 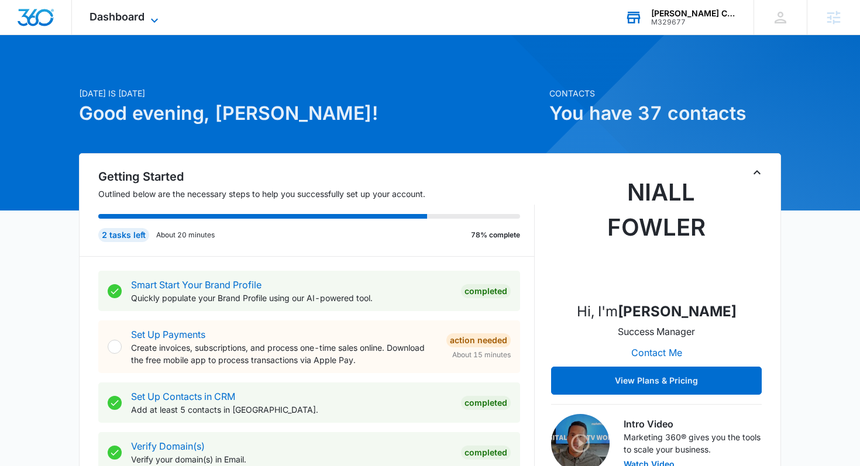 What do you see at coordinates (656, 332) in the screenshot?
I see `p: Success Manager` at bounding box center [656, 332].